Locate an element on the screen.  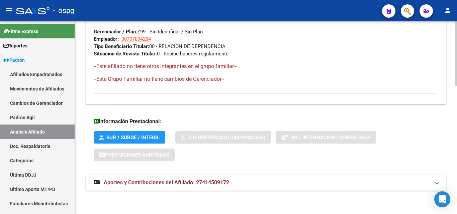
span: Firma Express is located at coordinates (21, 31).